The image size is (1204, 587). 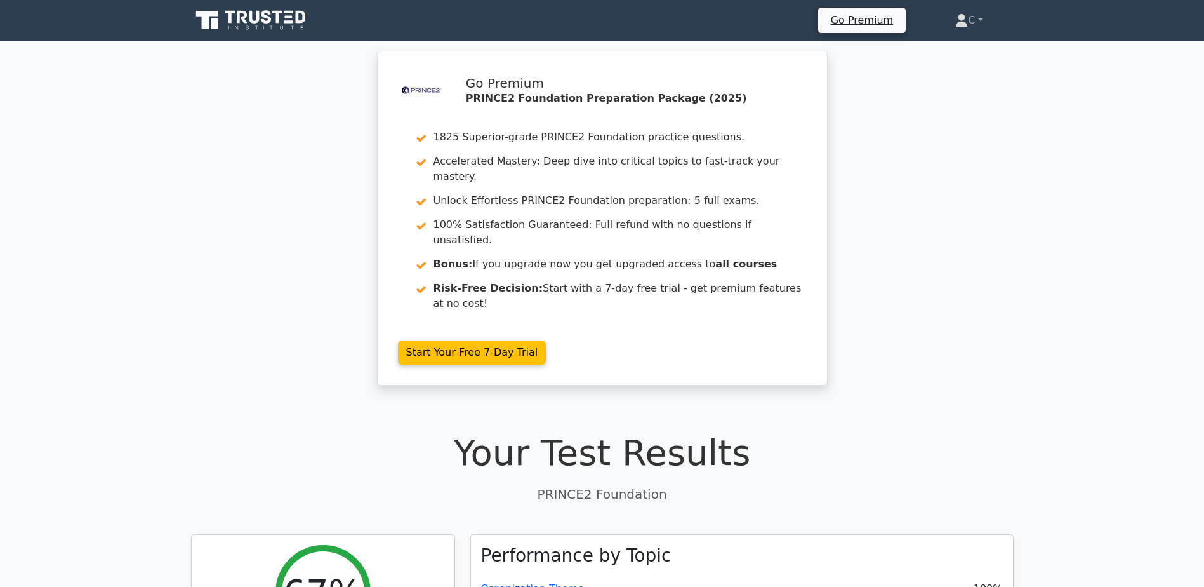 I want to click on h1: Your Test Results, so click(x=602, y=452).